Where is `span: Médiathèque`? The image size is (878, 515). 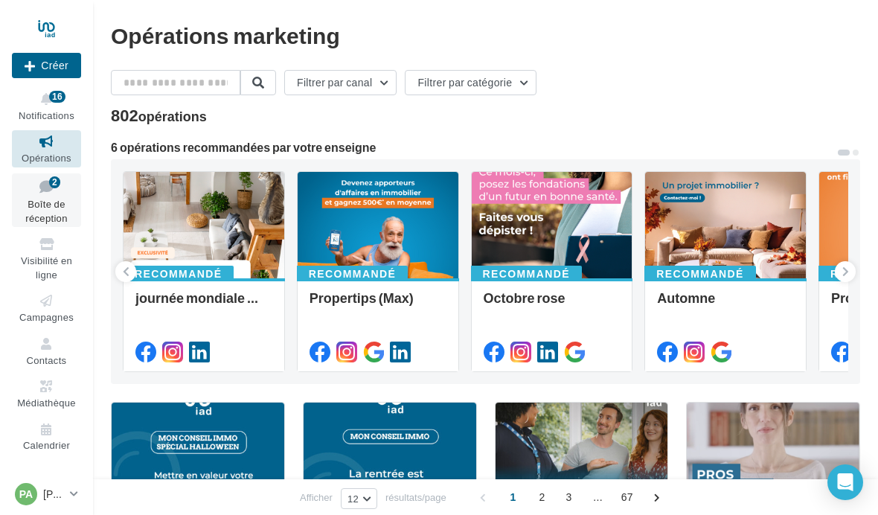 span: Médiathèque is located at coordinates (46, 403).